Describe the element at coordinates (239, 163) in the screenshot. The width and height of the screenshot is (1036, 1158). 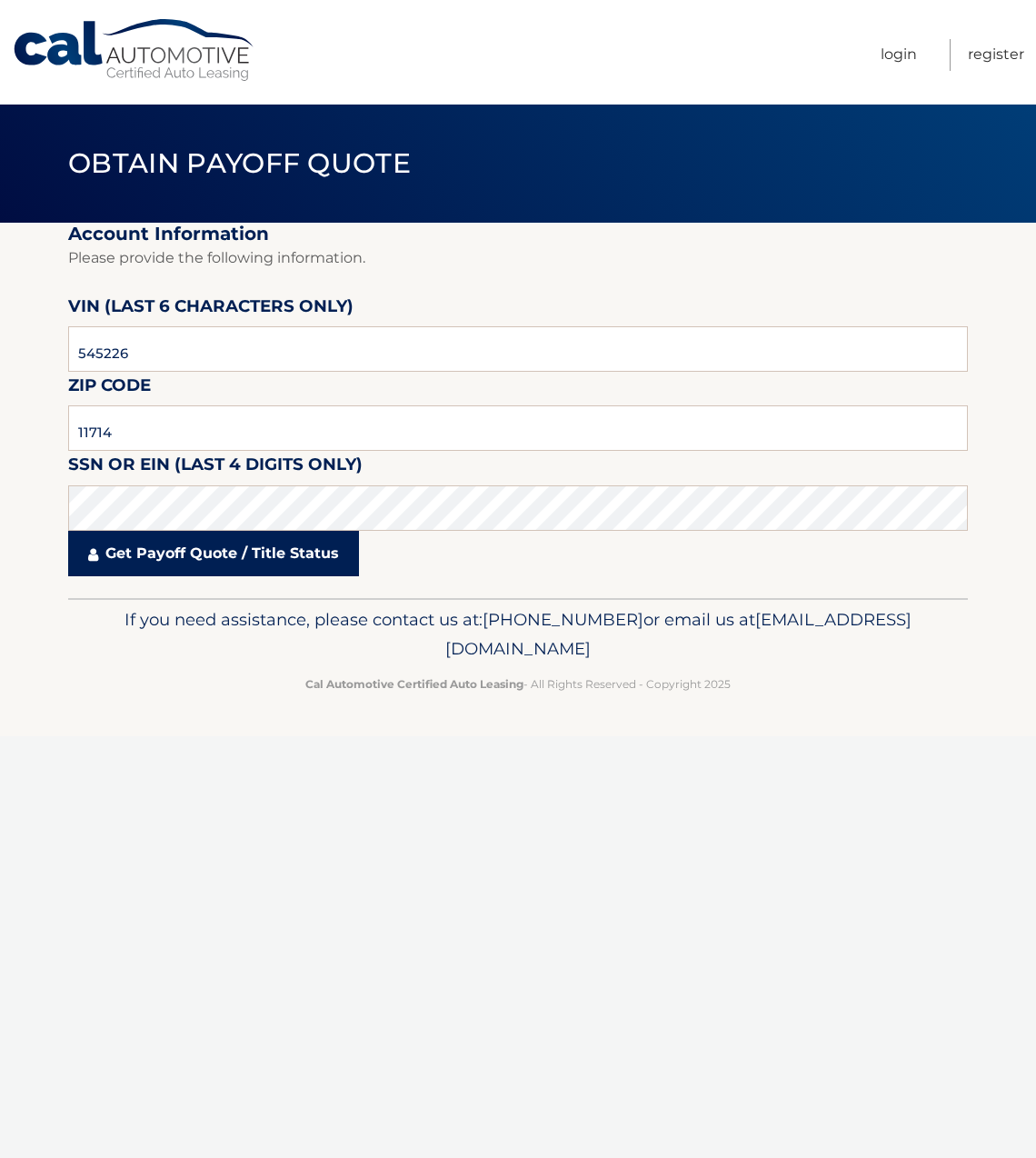
I see `span: Obtain Payoff Quote` at that location.